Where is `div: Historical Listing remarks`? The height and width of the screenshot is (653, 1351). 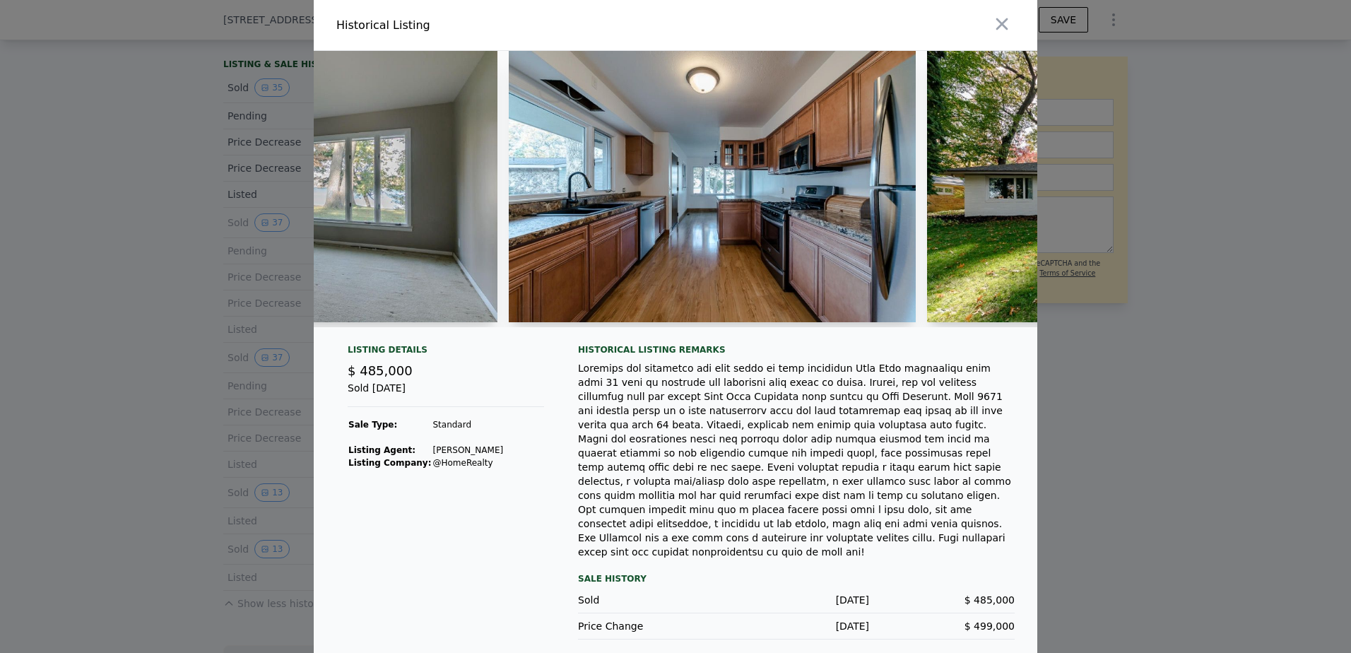
div: Historical Listing remarks is located at coordinates (796, 350).